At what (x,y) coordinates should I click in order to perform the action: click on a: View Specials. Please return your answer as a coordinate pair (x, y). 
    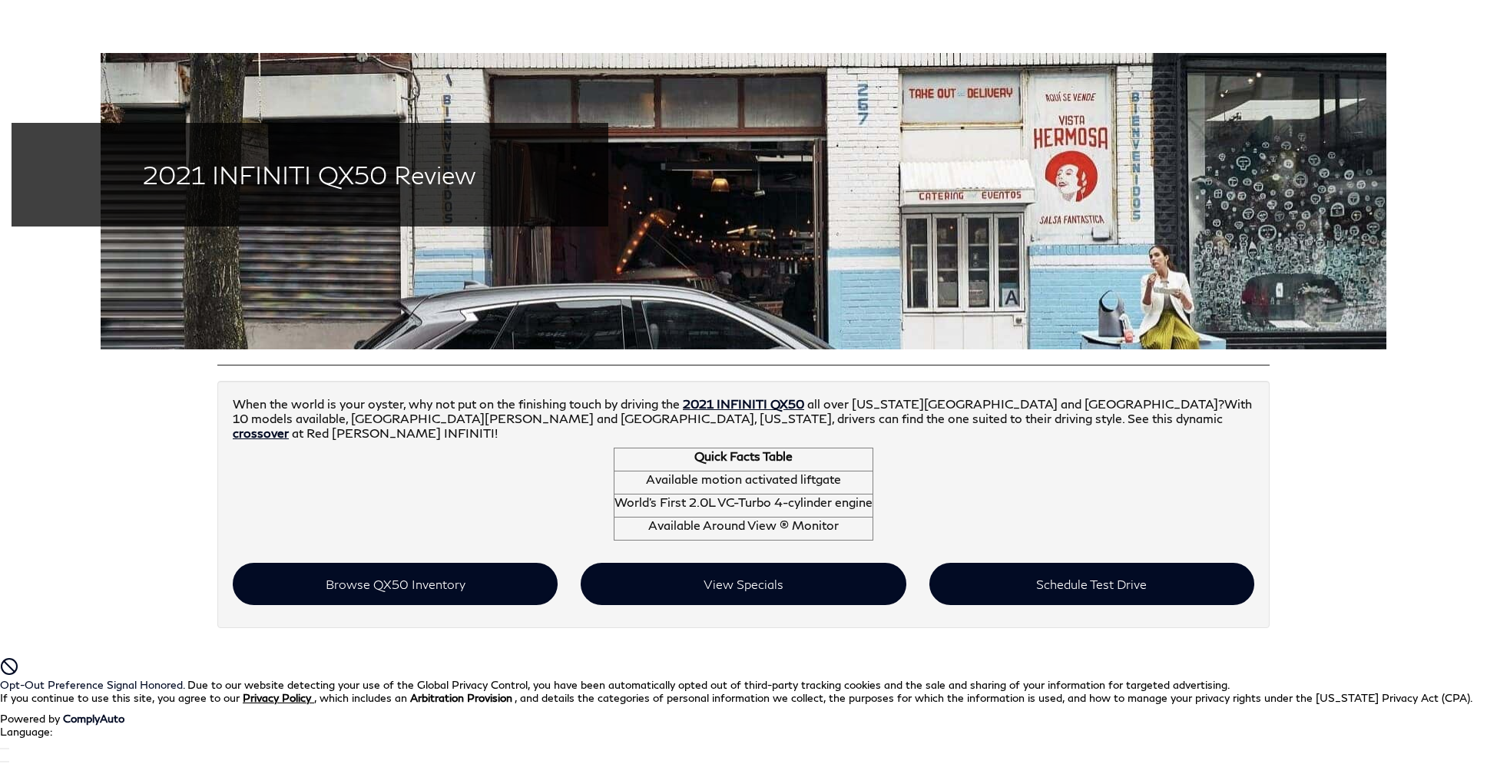
    Looking at the image, I should click on (743, 584).